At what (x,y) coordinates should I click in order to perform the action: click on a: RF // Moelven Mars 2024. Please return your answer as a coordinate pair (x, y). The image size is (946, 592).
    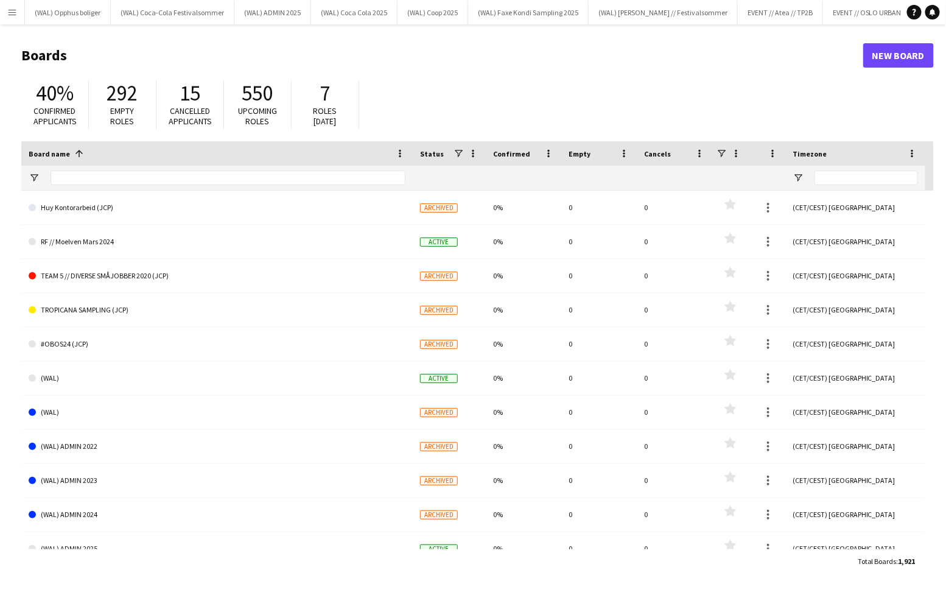
    Looking at the image, I should click on (217, 242).